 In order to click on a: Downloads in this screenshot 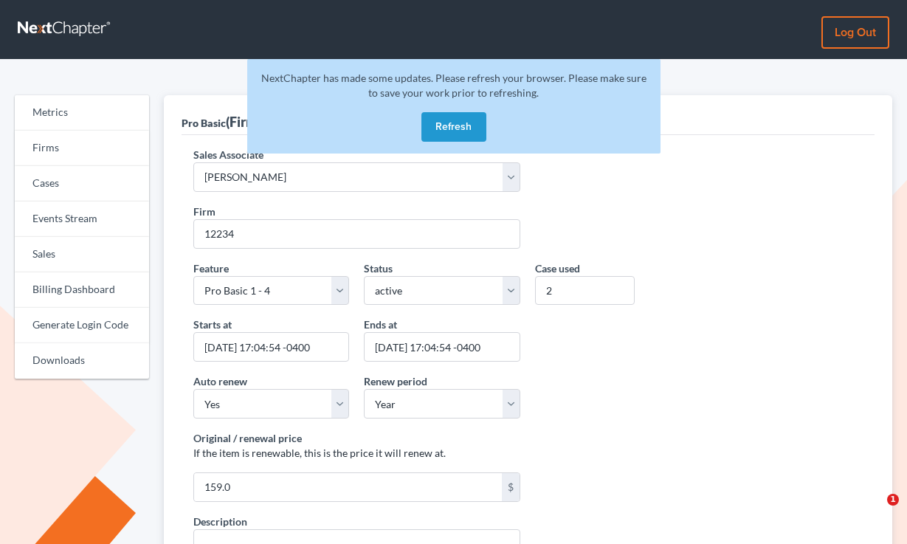, I will do `click(82, 361)`.